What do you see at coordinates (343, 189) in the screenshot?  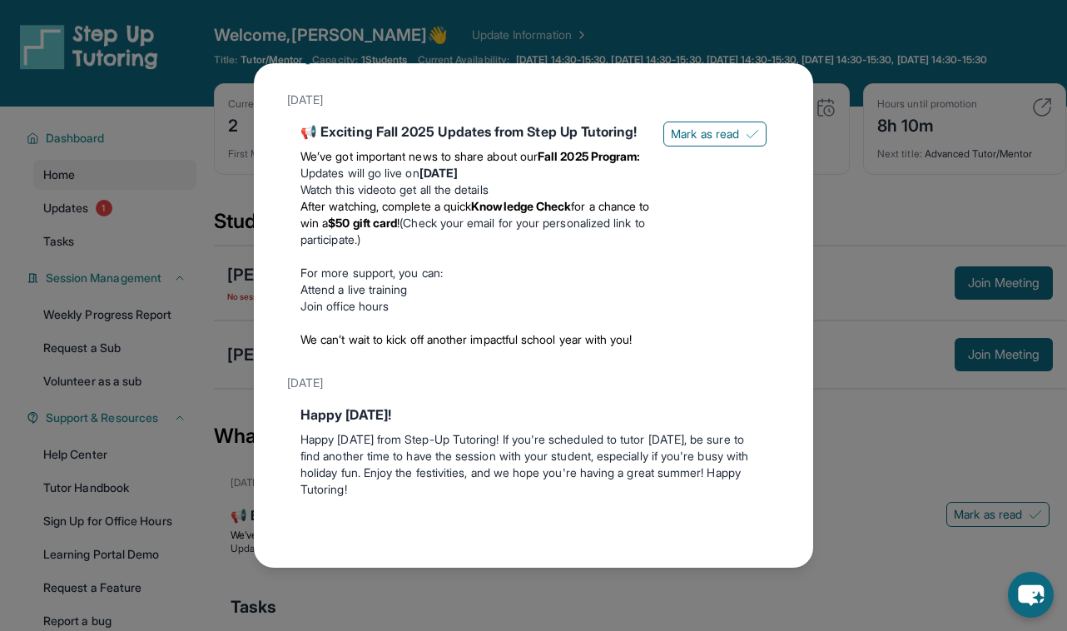 I see `a: Watch this video` at bounding box center [343, 189].